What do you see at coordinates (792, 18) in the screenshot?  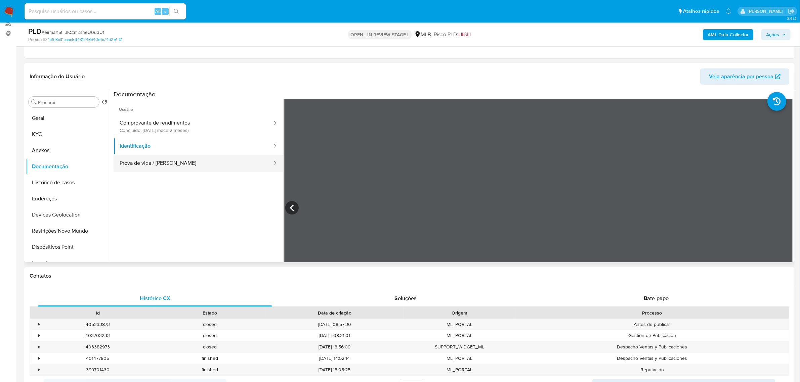 I see `span: 3.161.2` at bounding box center [792, 18].